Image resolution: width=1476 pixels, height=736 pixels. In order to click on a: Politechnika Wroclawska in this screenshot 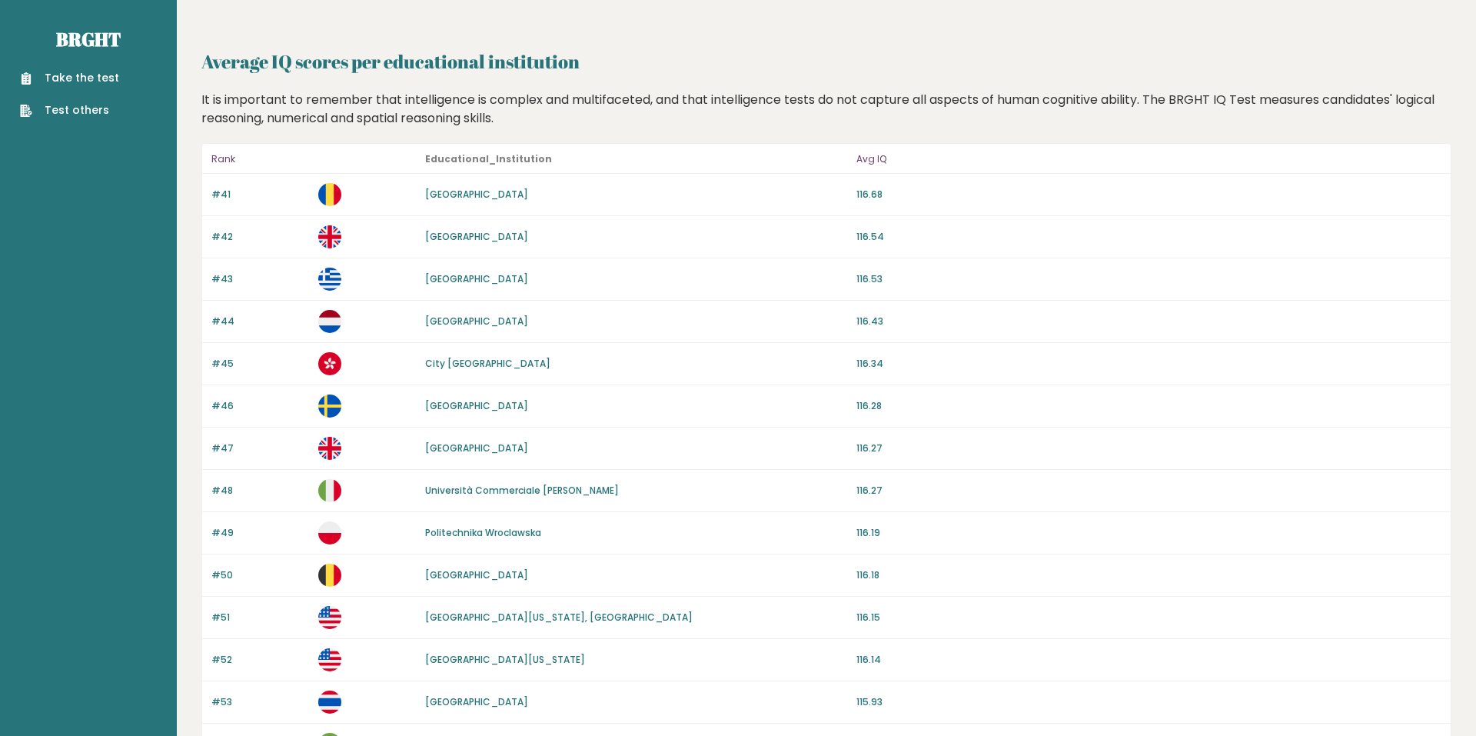, I will do `click(483, 532)`.